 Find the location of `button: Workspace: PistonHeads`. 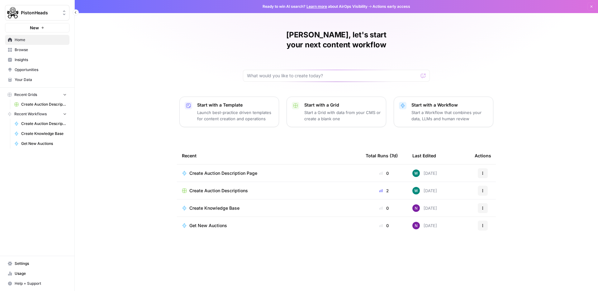

button: Workspace: PistonHeads is located at coordinates (37, 13).